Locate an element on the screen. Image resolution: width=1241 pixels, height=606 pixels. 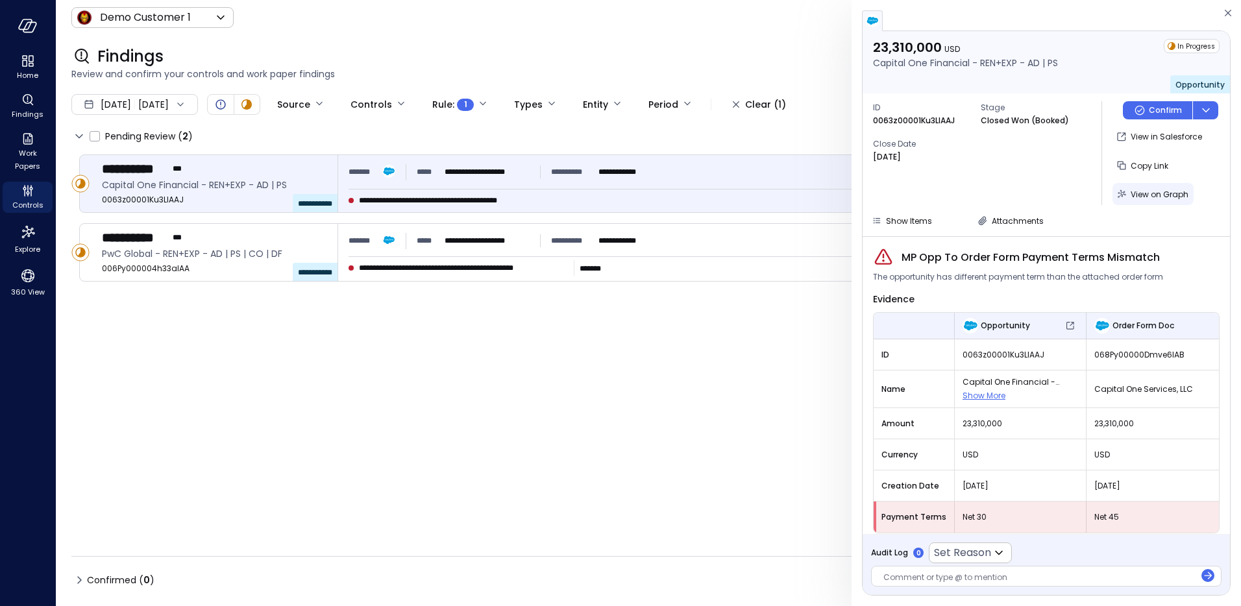
span: Order Form Doc is located at coordinates (1143, 326).